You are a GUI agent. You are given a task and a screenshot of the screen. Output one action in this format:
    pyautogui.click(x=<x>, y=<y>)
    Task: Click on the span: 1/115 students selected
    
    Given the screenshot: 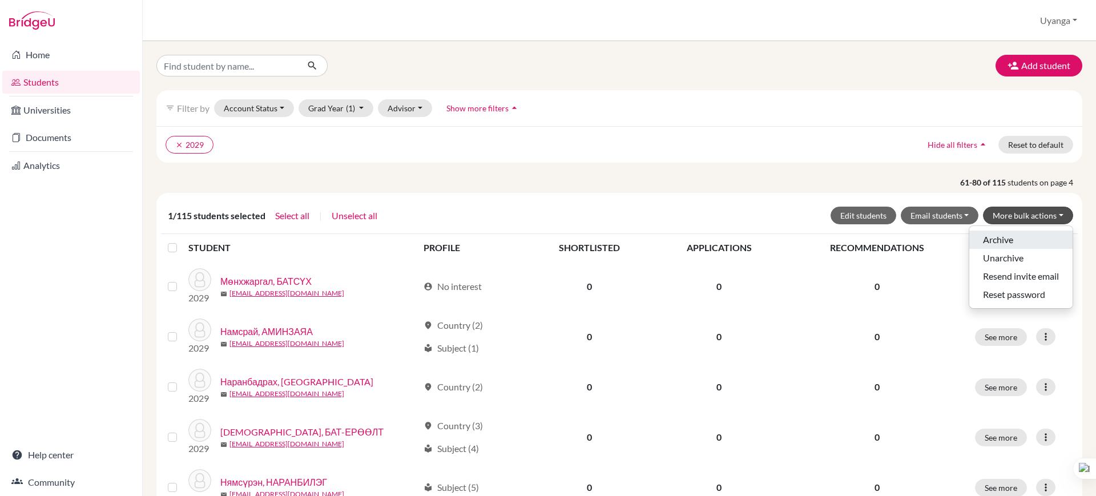 What is the action you would take?
    pyautogui.click(x=216, y=216)
    